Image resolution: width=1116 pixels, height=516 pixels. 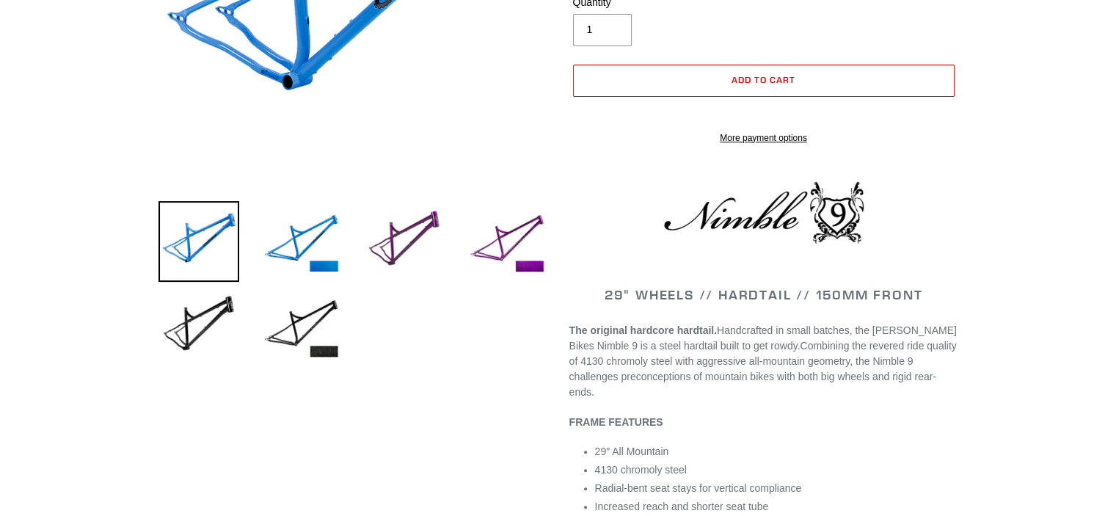 What do you see at coordinates (643, 330) in the screenshot?
I see `strong: The original hardcore hardtail.` at bounding box center [643, 330].